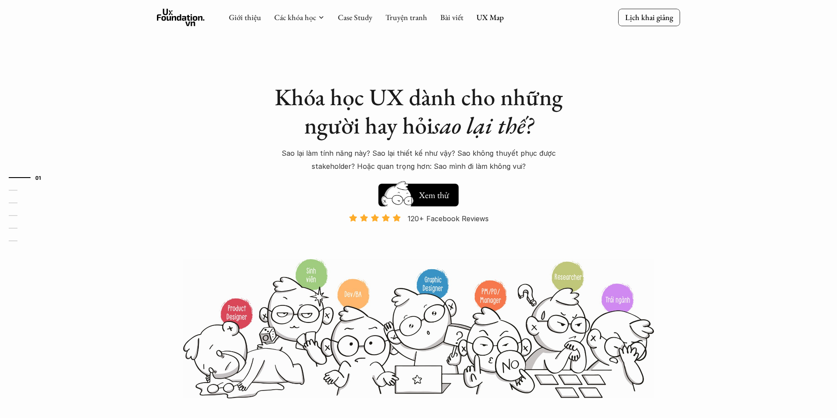 The width and height of the screenshot is (837, 418). I want to click on p: 120+ Facebook Reviews, so click(448, 218).